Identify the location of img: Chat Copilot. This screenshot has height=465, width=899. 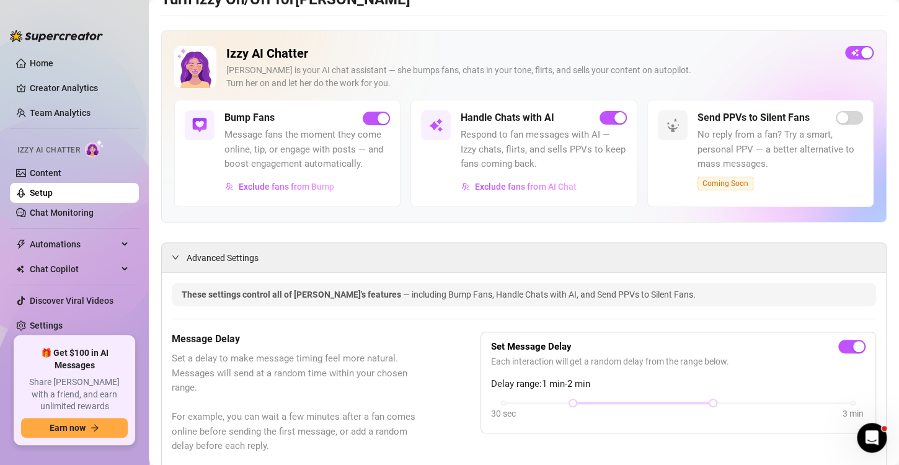
(20, 269).